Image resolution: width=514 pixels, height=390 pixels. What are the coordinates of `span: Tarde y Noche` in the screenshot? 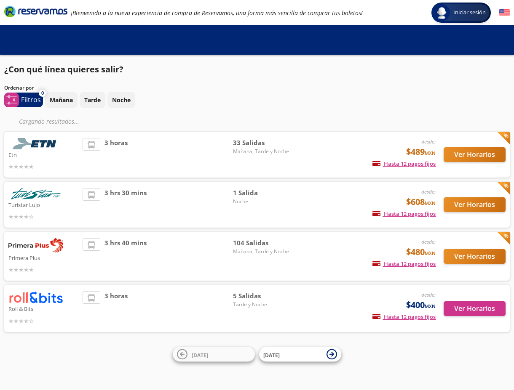 It's located at (262, 305).